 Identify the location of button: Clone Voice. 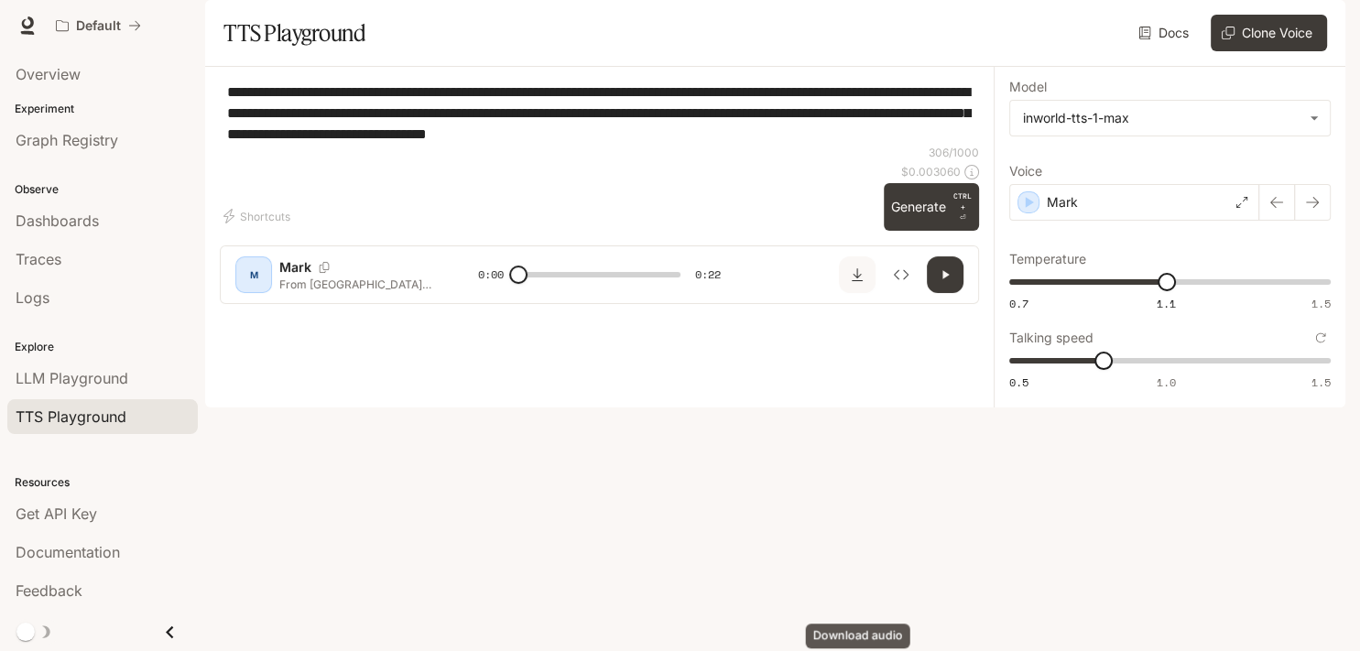
(1268, 33).